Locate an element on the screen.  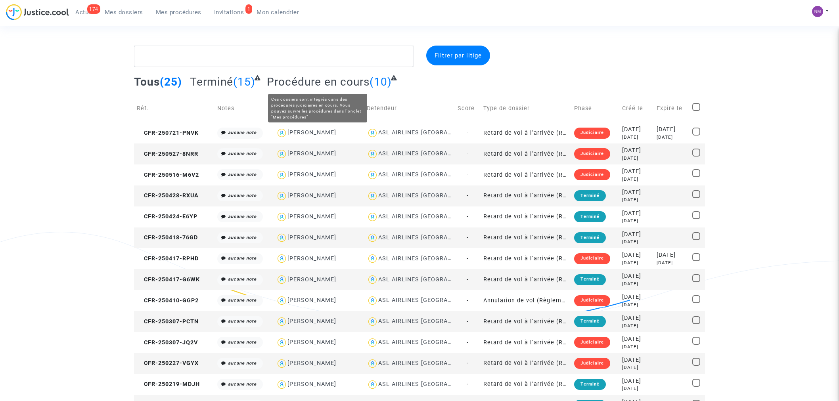
span: Tous is located at coordinates (147, 82).